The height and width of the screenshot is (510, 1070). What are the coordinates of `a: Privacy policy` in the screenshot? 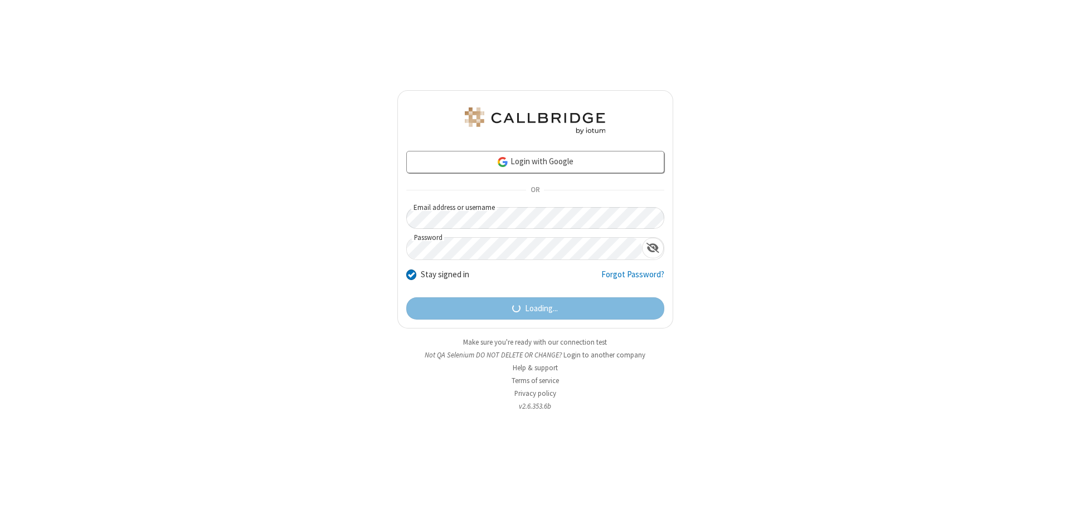 It's located at (535, 393).